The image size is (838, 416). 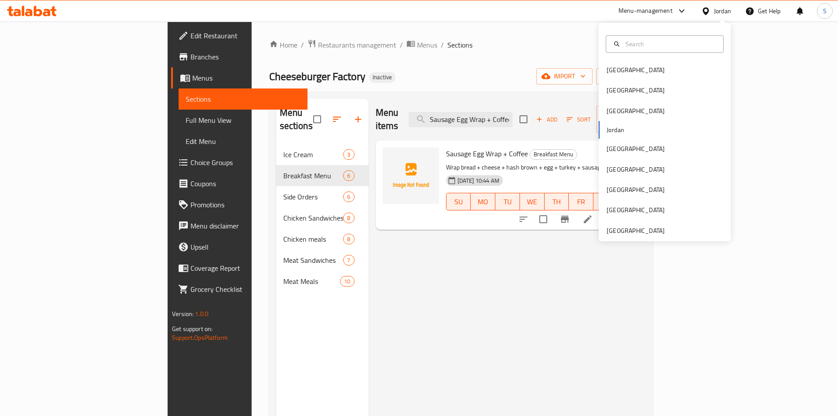 What do you see at coordinates (564, 76) in the screenshot?
I see `span: import` at bounding box center [564, 76].